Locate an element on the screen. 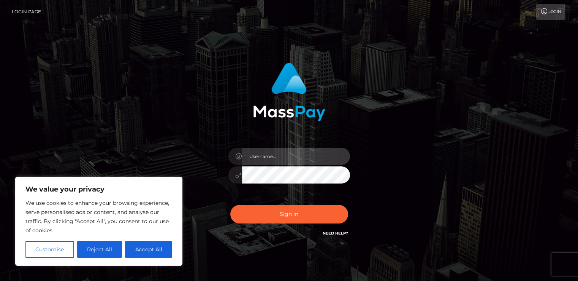 The image size is (578, 281). img: MassPay Login is located at coordinates (289, 92).